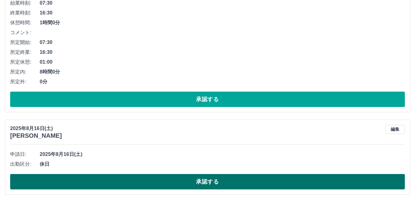 This screenshot has width=415, height=202. What do you see at coordinates (25, 13) in the screenshot?
I see `span: 終業時刻:` at bounding box center [25, 13].